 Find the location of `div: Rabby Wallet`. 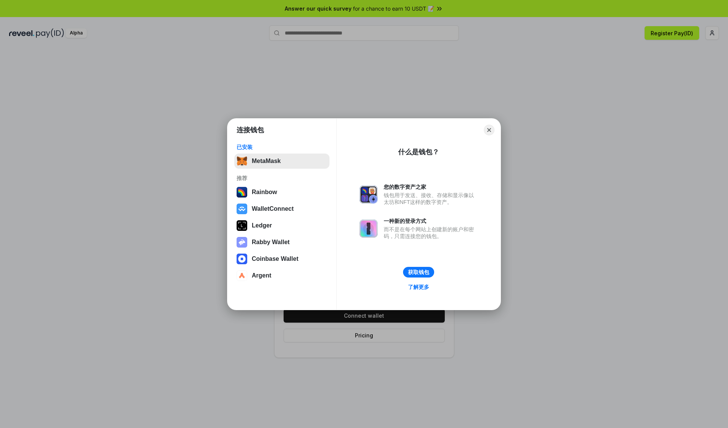

div: Rabby Wallet is located at coordinates (271, 242).